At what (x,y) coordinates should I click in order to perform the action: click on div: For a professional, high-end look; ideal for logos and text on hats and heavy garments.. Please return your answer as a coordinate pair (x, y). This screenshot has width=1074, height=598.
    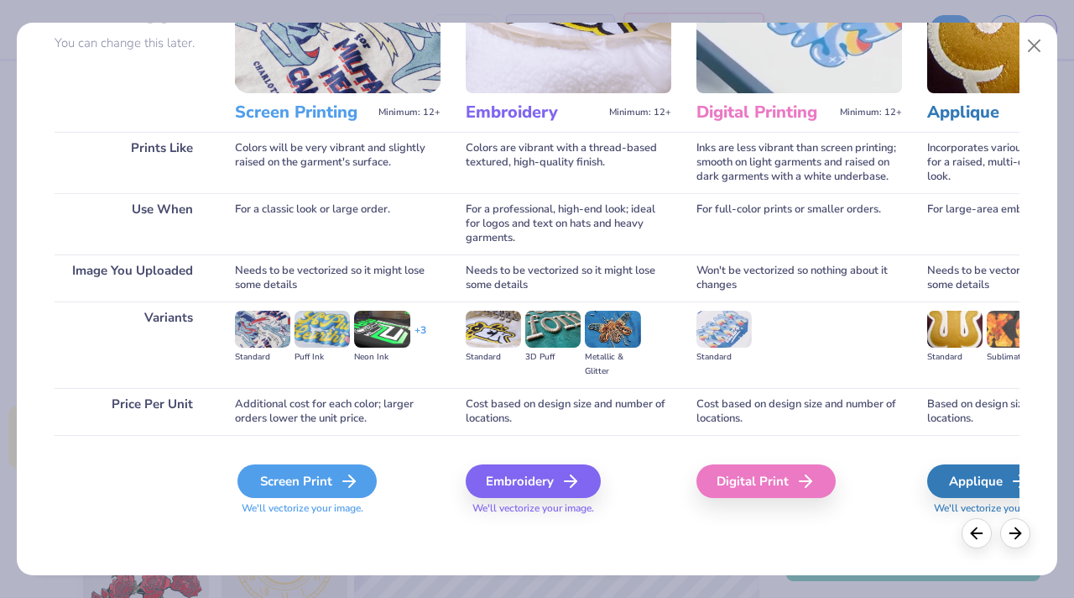
    Looking at the image, I should click on (568, 223).